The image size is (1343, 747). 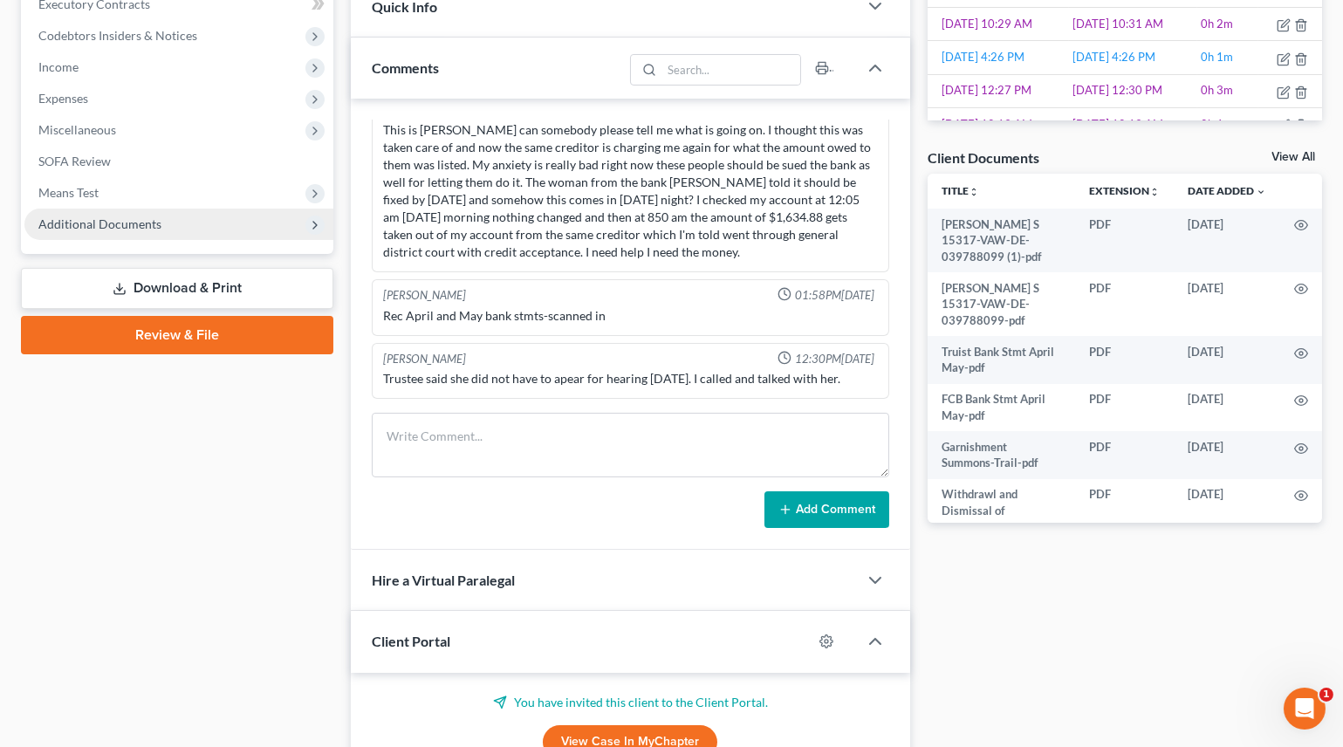 What do you see at coordinates (730, 70) in the screenshot?
I see `input: Search...` at bounding box center [730, 70].